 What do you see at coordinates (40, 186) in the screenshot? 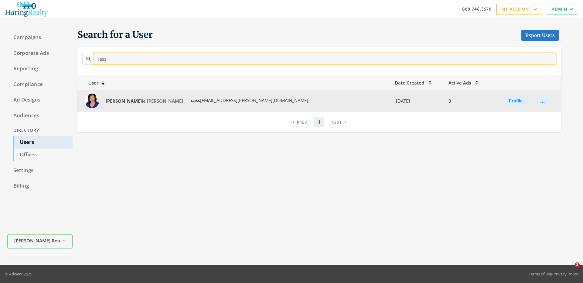
I see `a: Billing` at bounding box center [40, 186].